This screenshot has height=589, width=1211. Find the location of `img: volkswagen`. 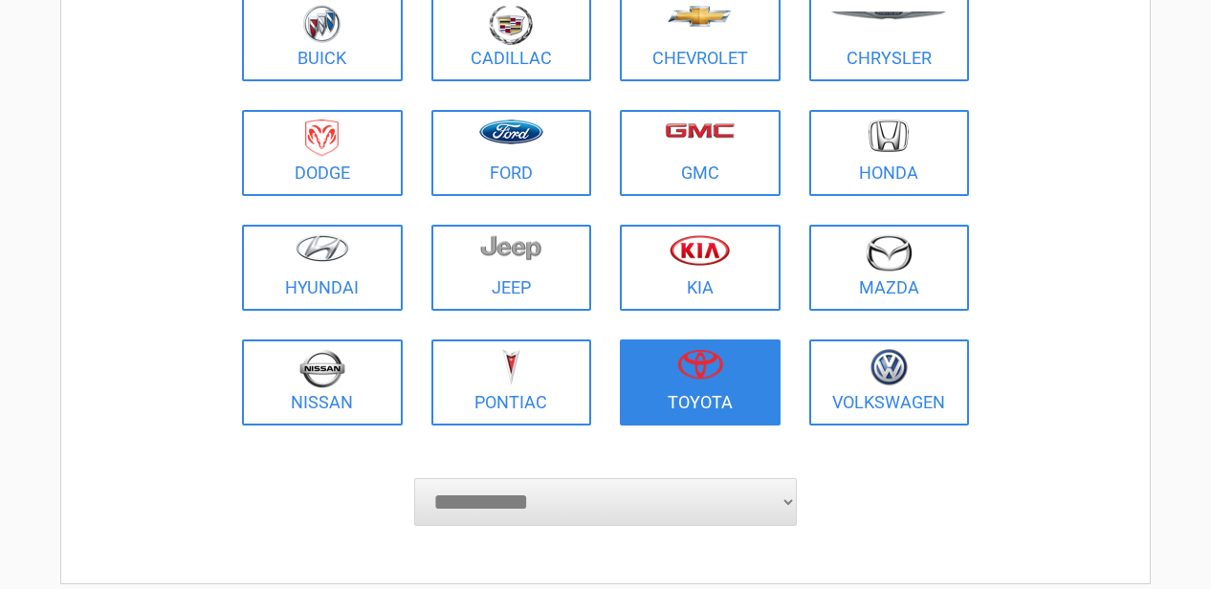

img: volkswagen is located at coordinates (889, 367).